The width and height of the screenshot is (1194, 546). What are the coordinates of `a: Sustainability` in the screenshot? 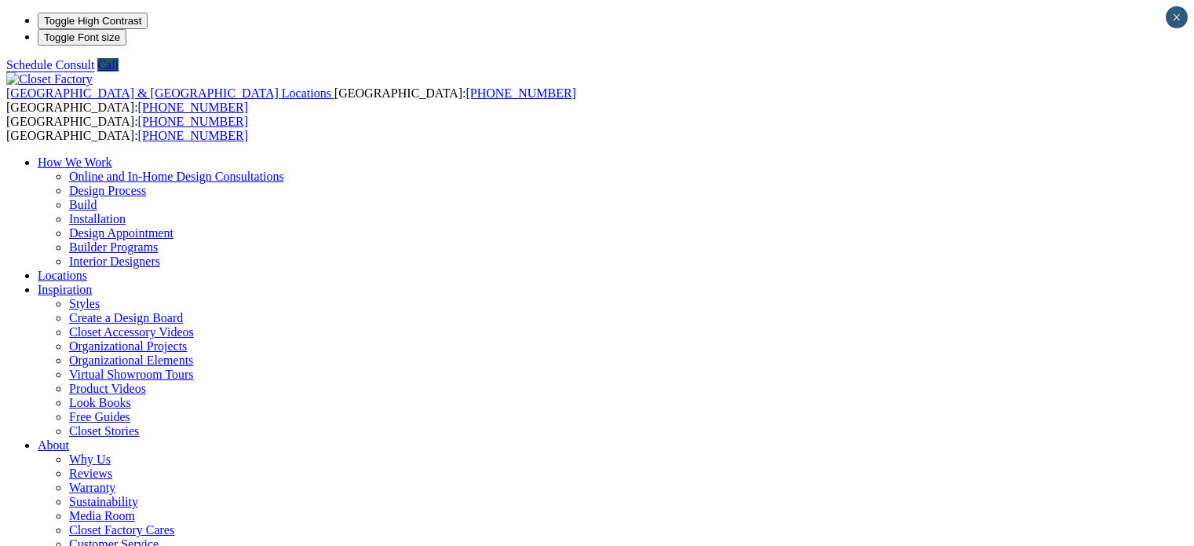 It's located at (104, 501).